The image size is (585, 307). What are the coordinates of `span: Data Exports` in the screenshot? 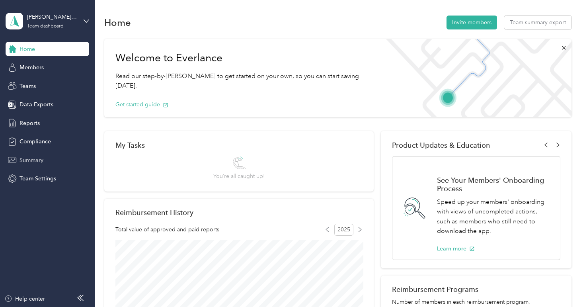 It's located at (36, 104).